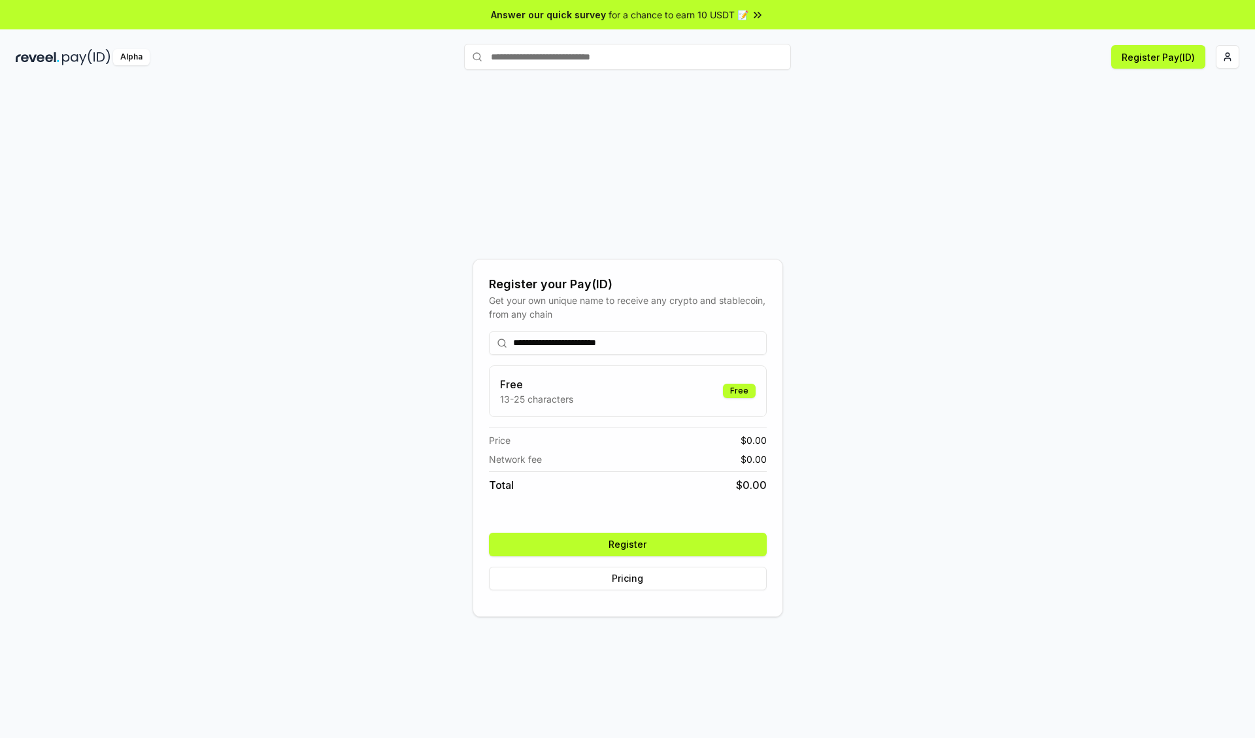  What do you see at coordinates (627, 307) in the screenshot?
I see `div: Get your own unique name to receive any crypto and stablecoin, from any chain` at bounding box center [627, 307].